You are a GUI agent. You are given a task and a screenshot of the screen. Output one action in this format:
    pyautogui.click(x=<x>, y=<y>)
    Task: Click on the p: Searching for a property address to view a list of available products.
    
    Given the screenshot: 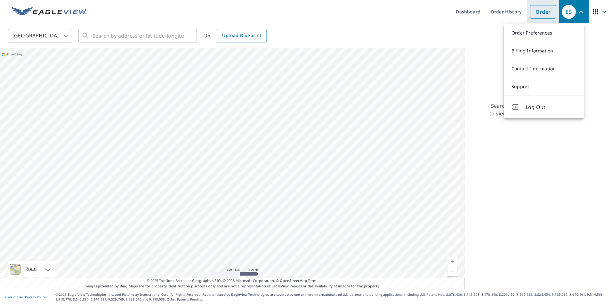 What is the action you would take?
    pyautogui.click(x=532, y=110)
    